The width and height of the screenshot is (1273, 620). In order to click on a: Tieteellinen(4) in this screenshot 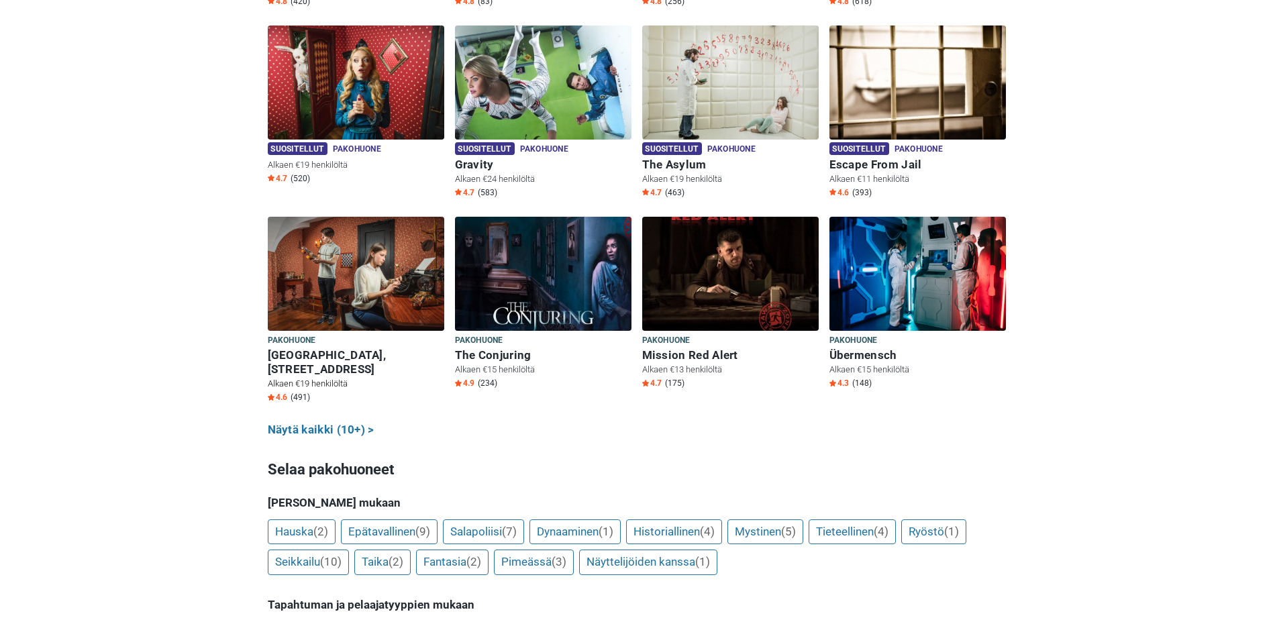, I will do `click(852, 532)`.